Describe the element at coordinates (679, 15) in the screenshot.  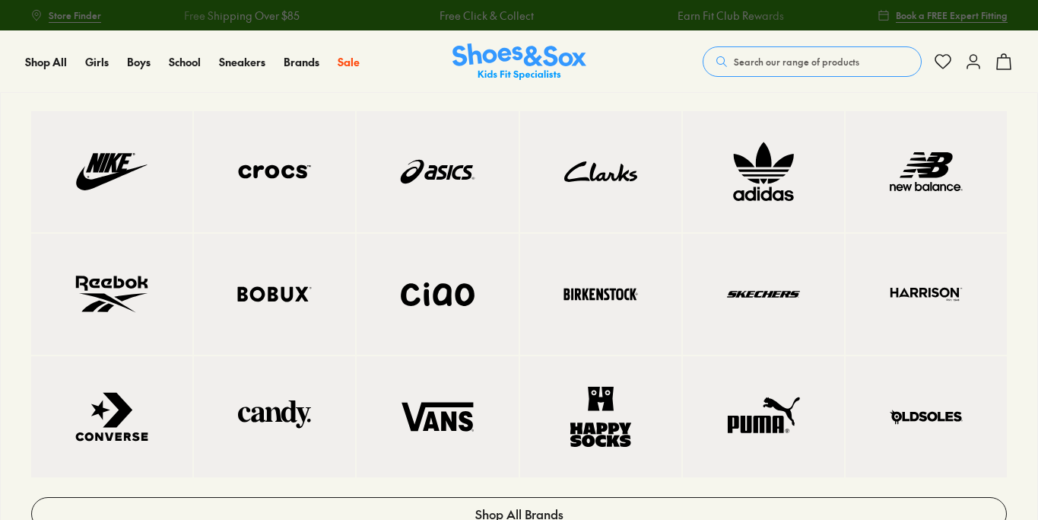
I see `a: Earn Fit Club Rewards` at that location.